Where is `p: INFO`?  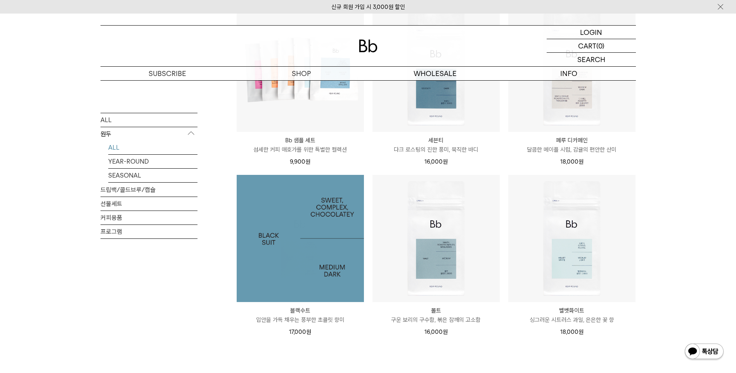 p: INFO is located at coordinates (569, 73).